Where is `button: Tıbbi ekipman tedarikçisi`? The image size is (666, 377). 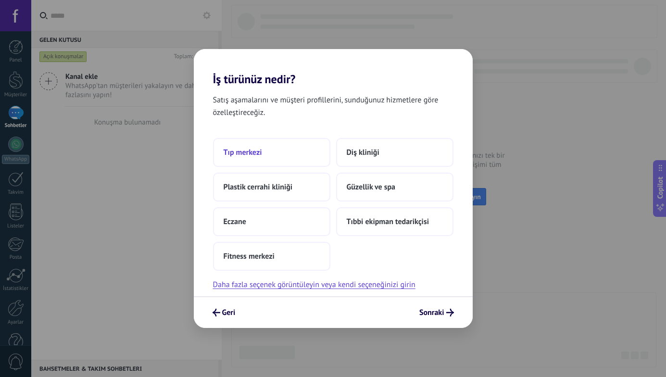 button: Tıbbi ekipman tedarikçisi is located at coordinates (395, 222).